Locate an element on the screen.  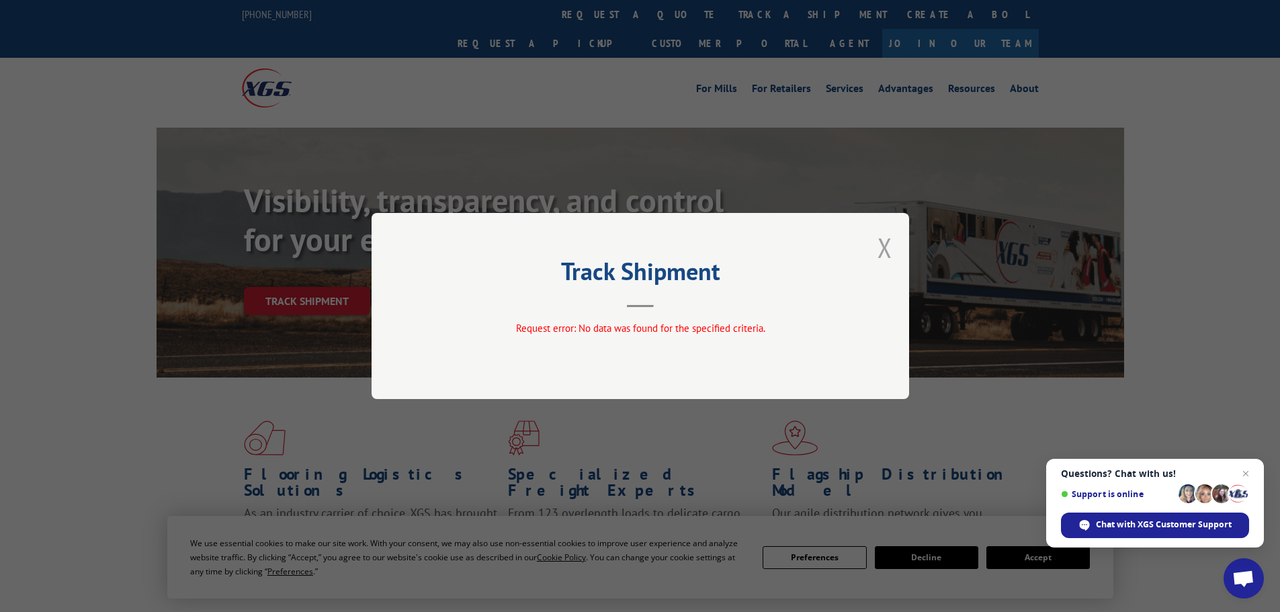
div: Open chat is located at coordinates (1243, 578).